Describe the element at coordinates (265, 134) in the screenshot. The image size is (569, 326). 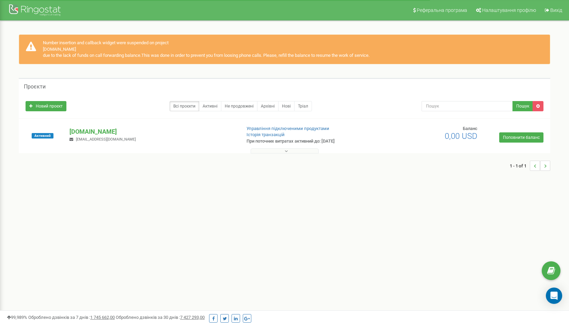
I see `a: Історія транзакцій` at that location.